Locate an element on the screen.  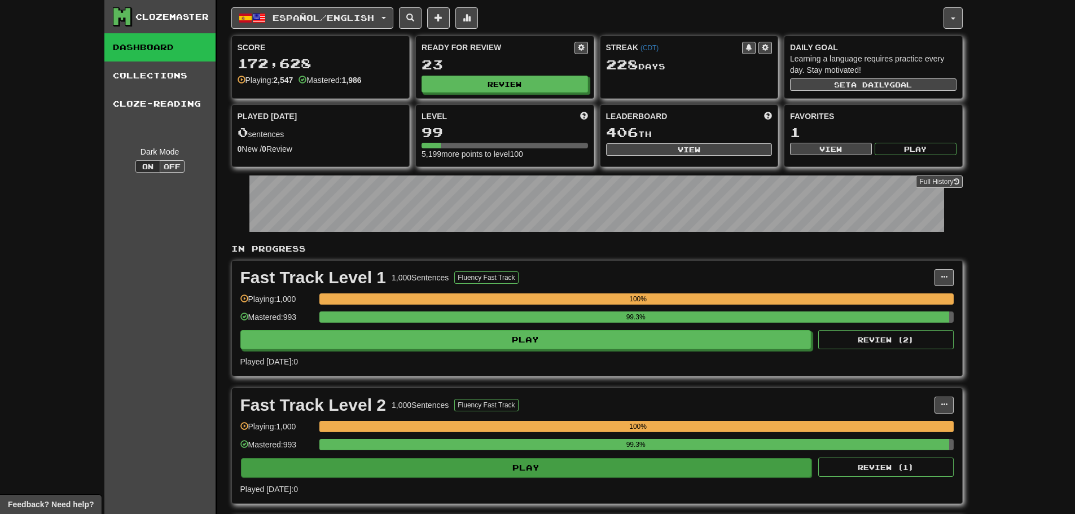
div: Playing: is located at coordinates (265, 80).